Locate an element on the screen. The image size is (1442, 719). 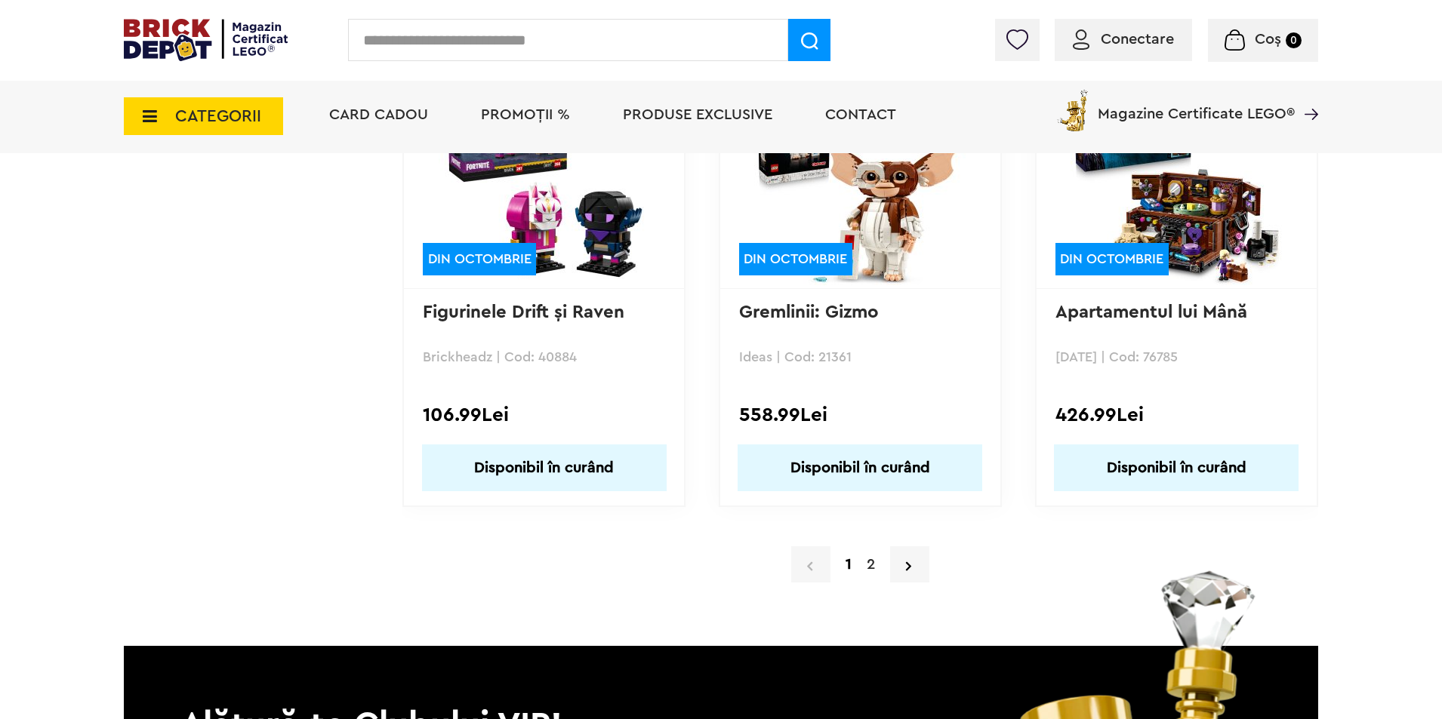
a: Pagina urmatoare is located at coordinates (910, 565).